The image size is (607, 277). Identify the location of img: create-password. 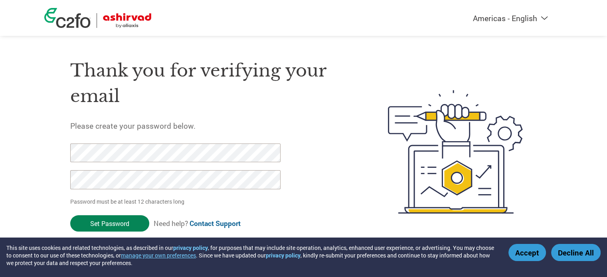
(455, 152).